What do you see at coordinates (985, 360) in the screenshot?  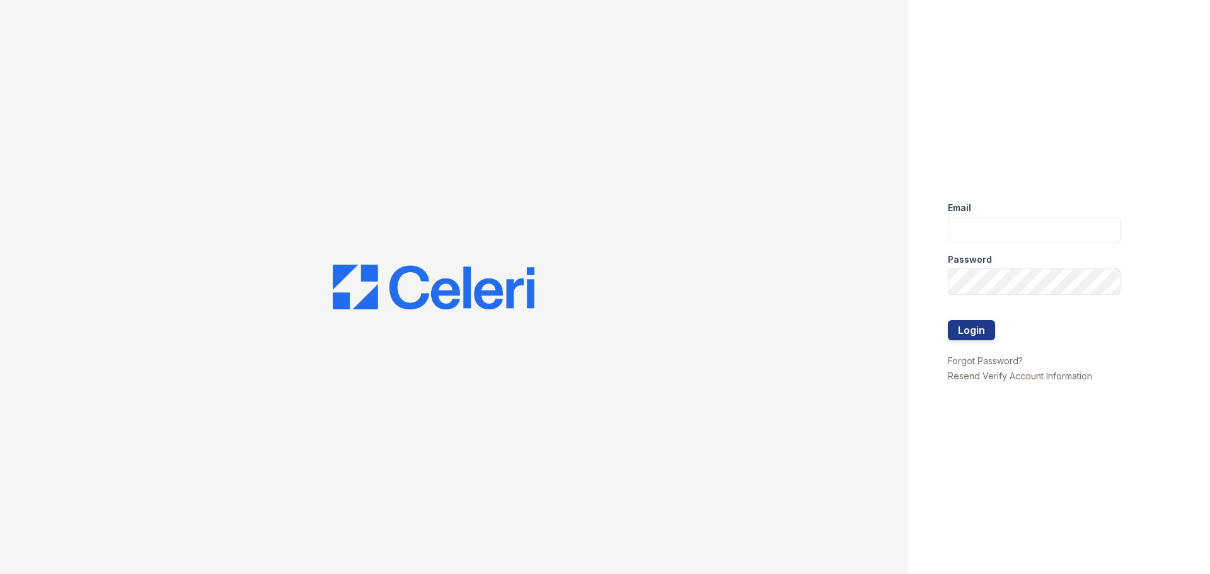 I see `a: Forgot Password?` at bounding box center [985, 360].